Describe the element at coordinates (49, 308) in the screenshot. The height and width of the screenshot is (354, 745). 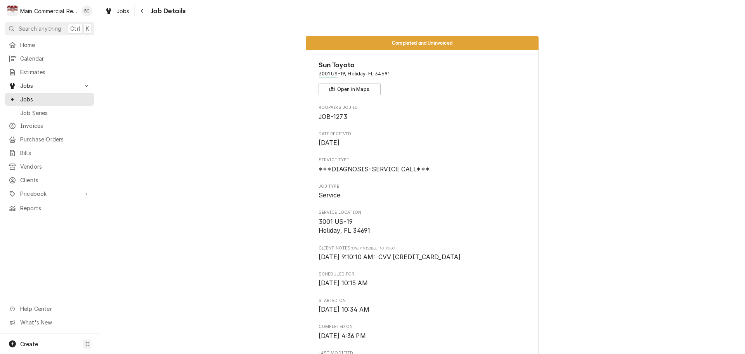
I see `a: Go to Help Center` at that location.